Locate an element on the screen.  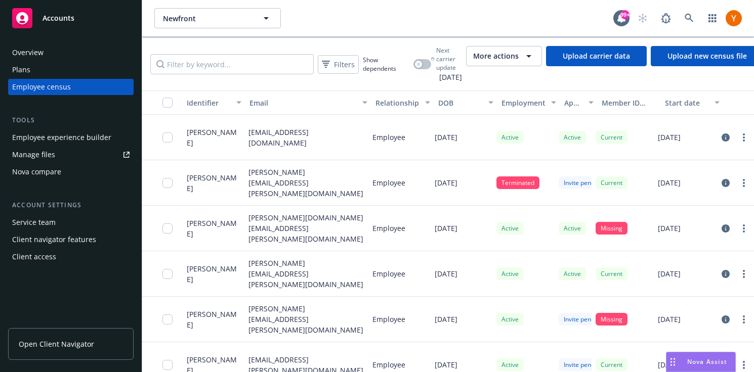
a: Manage files is located at coordinates (71, 155).